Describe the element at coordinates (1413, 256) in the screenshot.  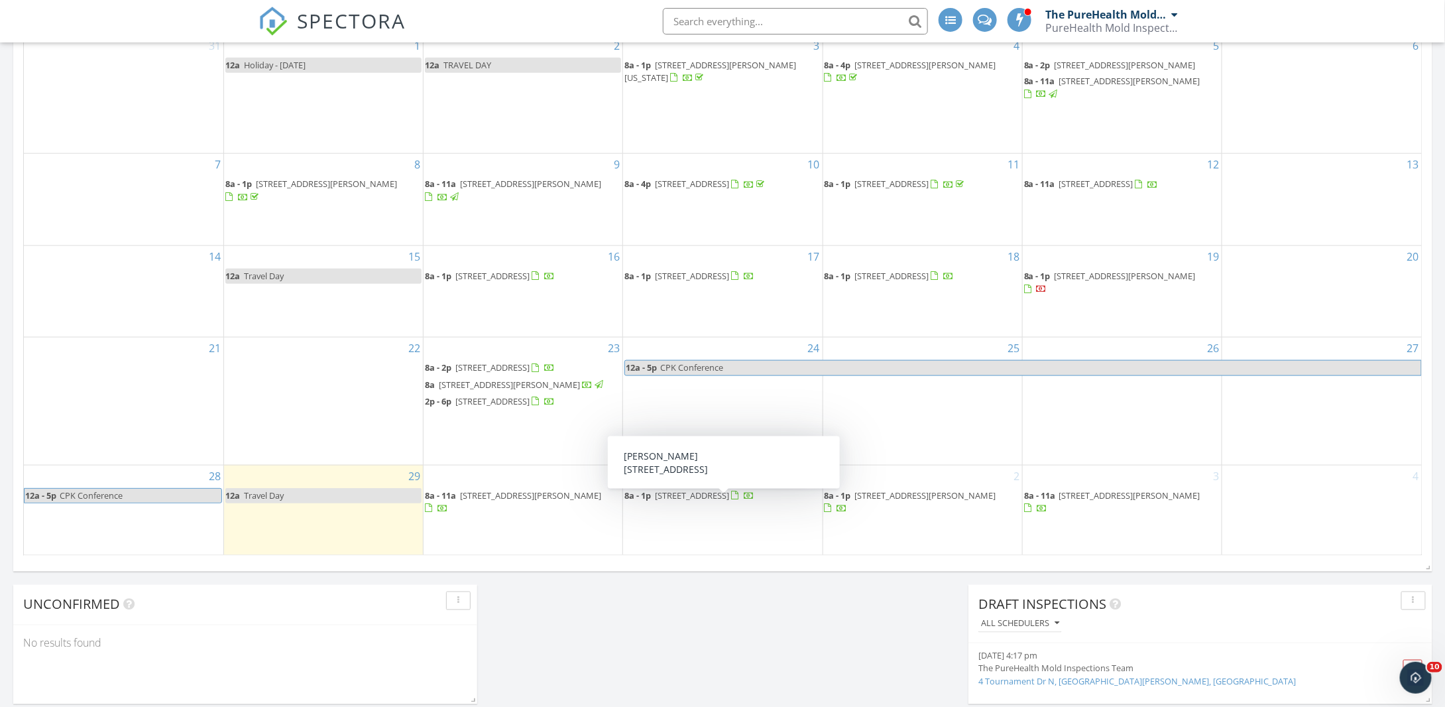
I see `a: Go to September 20, 2025` at that location.